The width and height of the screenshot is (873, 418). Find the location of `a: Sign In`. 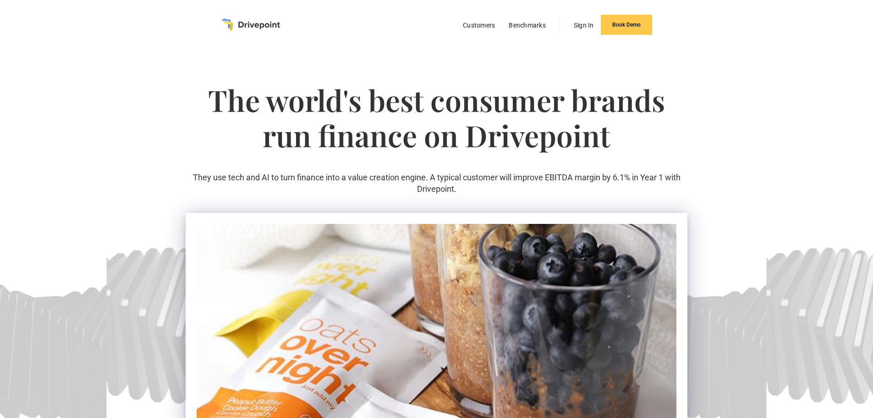

a: Sign In is located at coordinates (584, 25).